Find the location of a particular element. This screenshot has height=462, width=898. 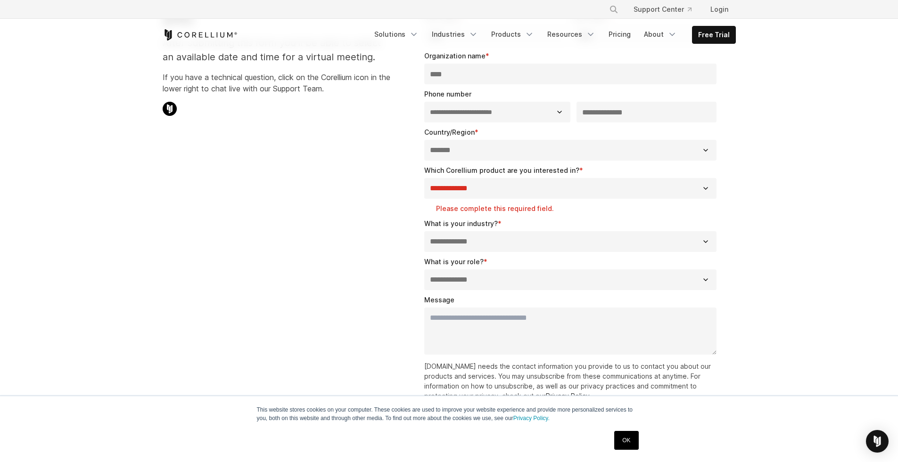

a: Free Trial is located at coordinates (714, 35).